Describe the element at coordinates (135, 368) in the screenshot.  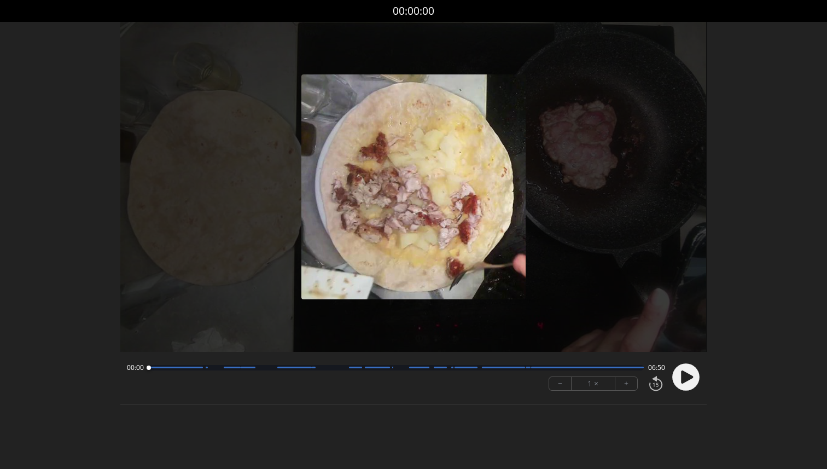
I see `span: 00:00` at that location.